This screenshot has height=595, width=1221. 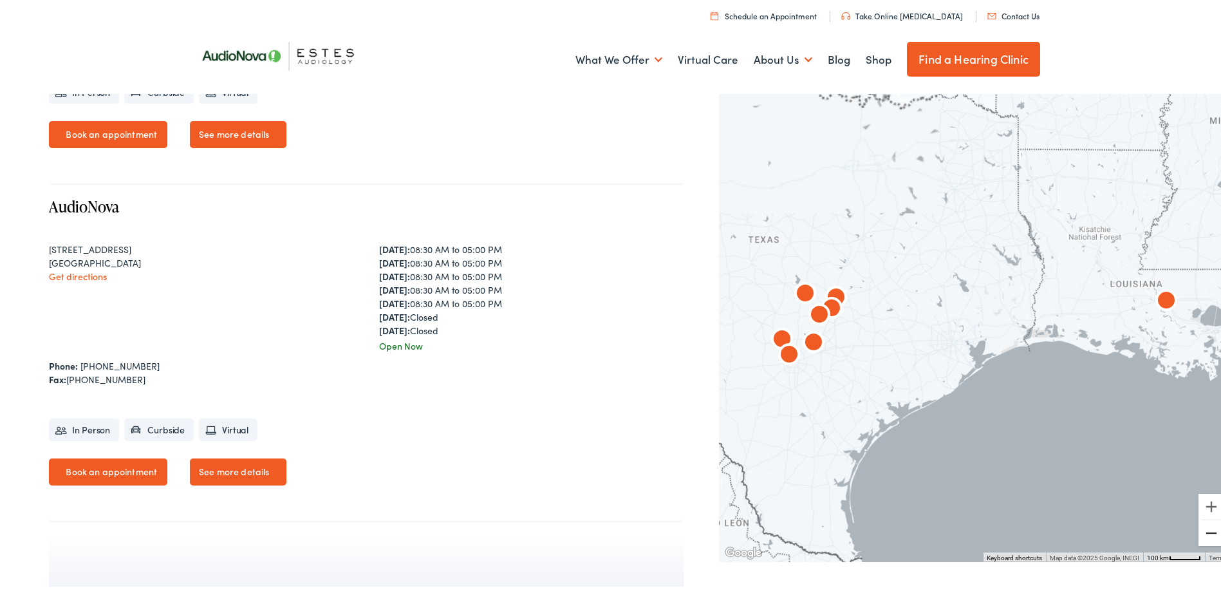 What do you see at coordinates (159, 427) in the screenshot?
I see `li: Curbside` at bounding box center [159, 427].